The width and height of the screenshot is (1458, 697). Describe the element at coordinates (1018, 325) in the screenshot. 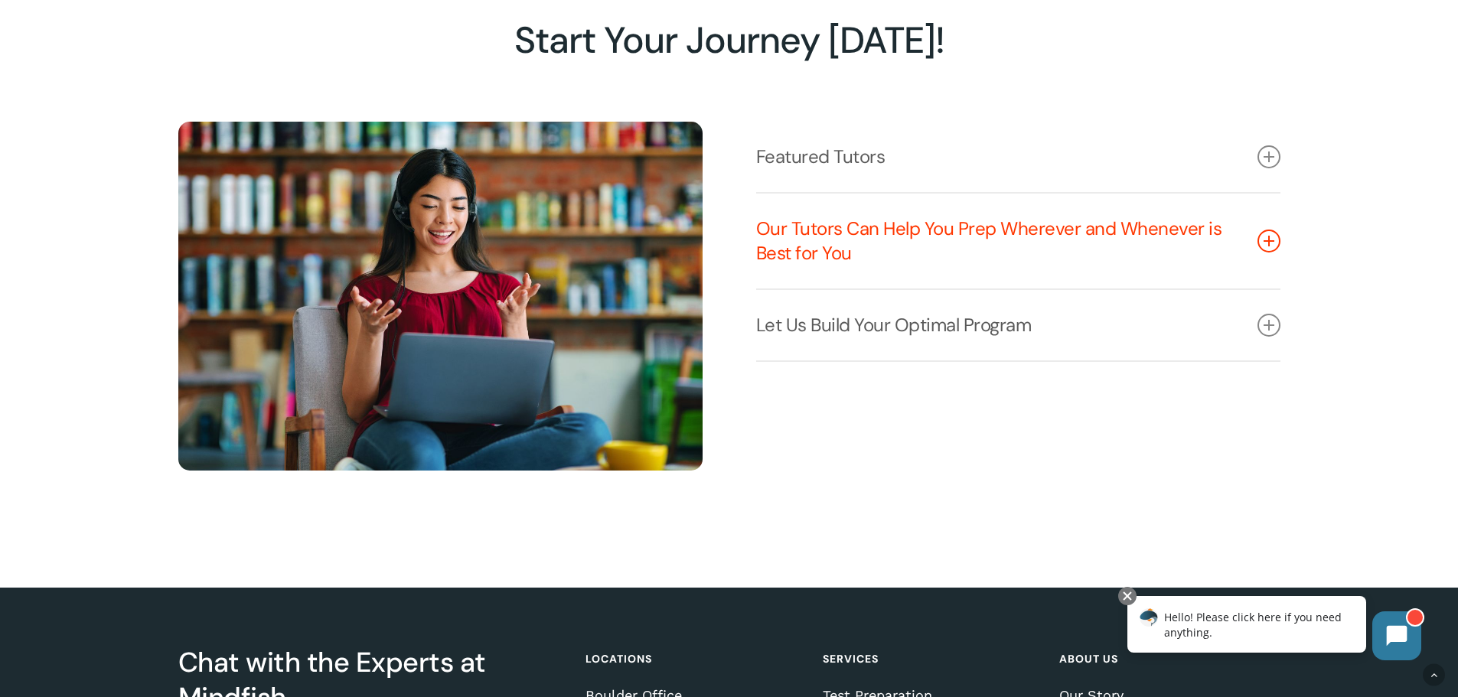

I see `a: Let Us Build Your Optimal Program` at that location.